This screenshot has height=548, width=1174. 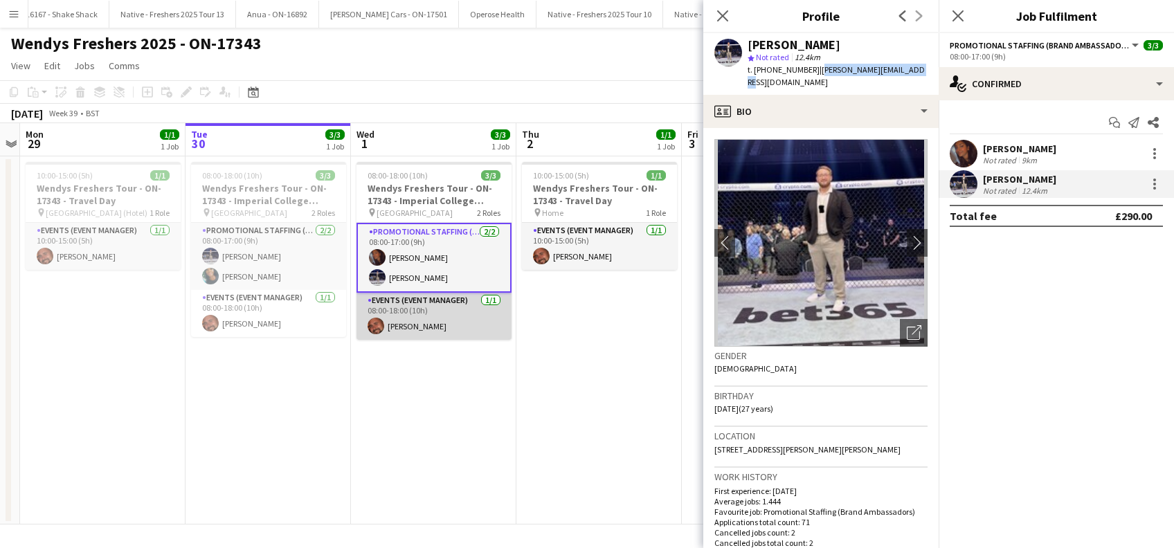 I want to click on h3: Work history, so click(x=821, y=477).